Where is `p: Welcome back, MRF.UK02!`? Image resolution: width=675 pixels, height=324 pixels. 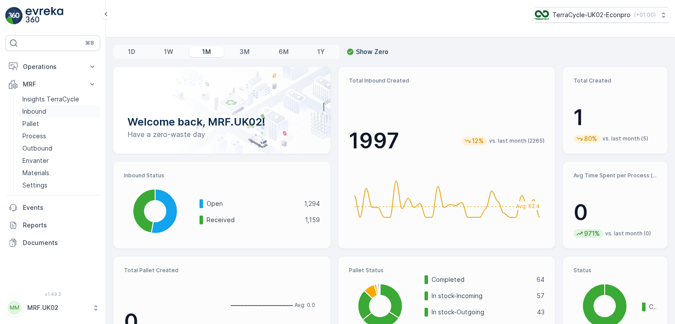
p: Welcome back, MRF.UK02! is located at coordinates (222, 122).